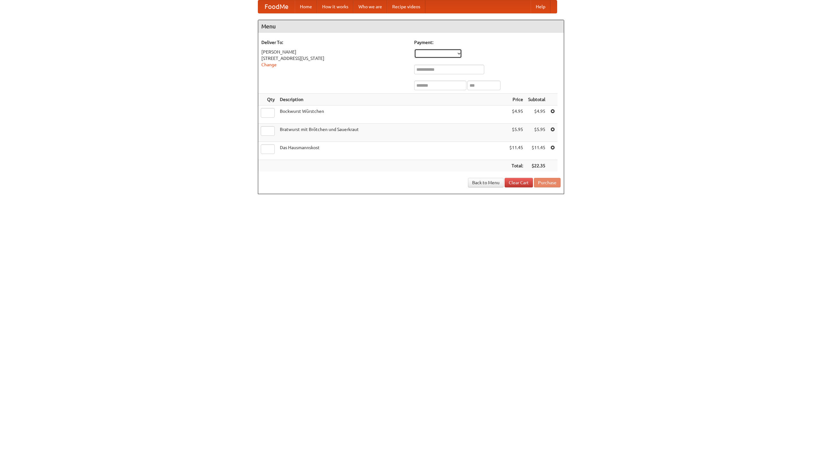 The image size is (815, 451). What do you see at coordinates (269, 65) in the screenshot?
I see `a: Change` at bounding box center [269, 65].